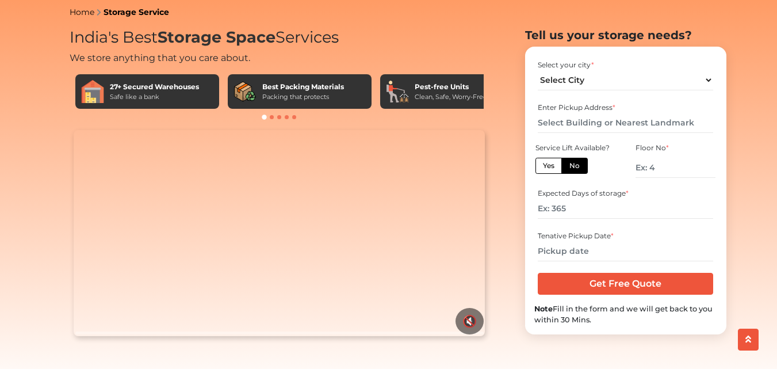 This screenshot has width=777, height=369. What do you see at coordinates (451, 97) in the screenshot?
I see `div: Clean, Safe, Worry-Free` at bounding box center [451, 97].